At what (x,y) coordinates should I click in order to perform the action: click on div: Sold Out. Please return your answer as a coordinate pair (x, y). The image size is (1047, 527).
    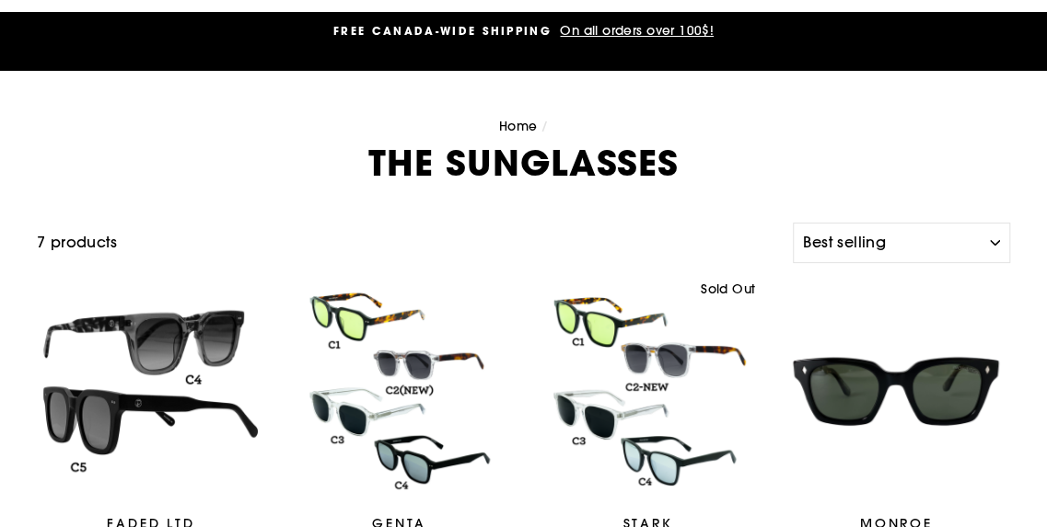
    Looking at the image, I should click on (726, 290).